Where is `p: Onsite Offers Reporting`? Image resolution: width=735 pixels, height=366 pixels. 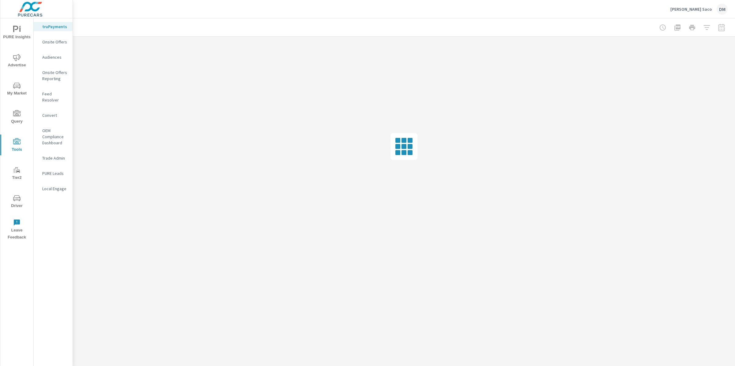
p: Onsite Offers Reporting is located at coordinates (55, 76).